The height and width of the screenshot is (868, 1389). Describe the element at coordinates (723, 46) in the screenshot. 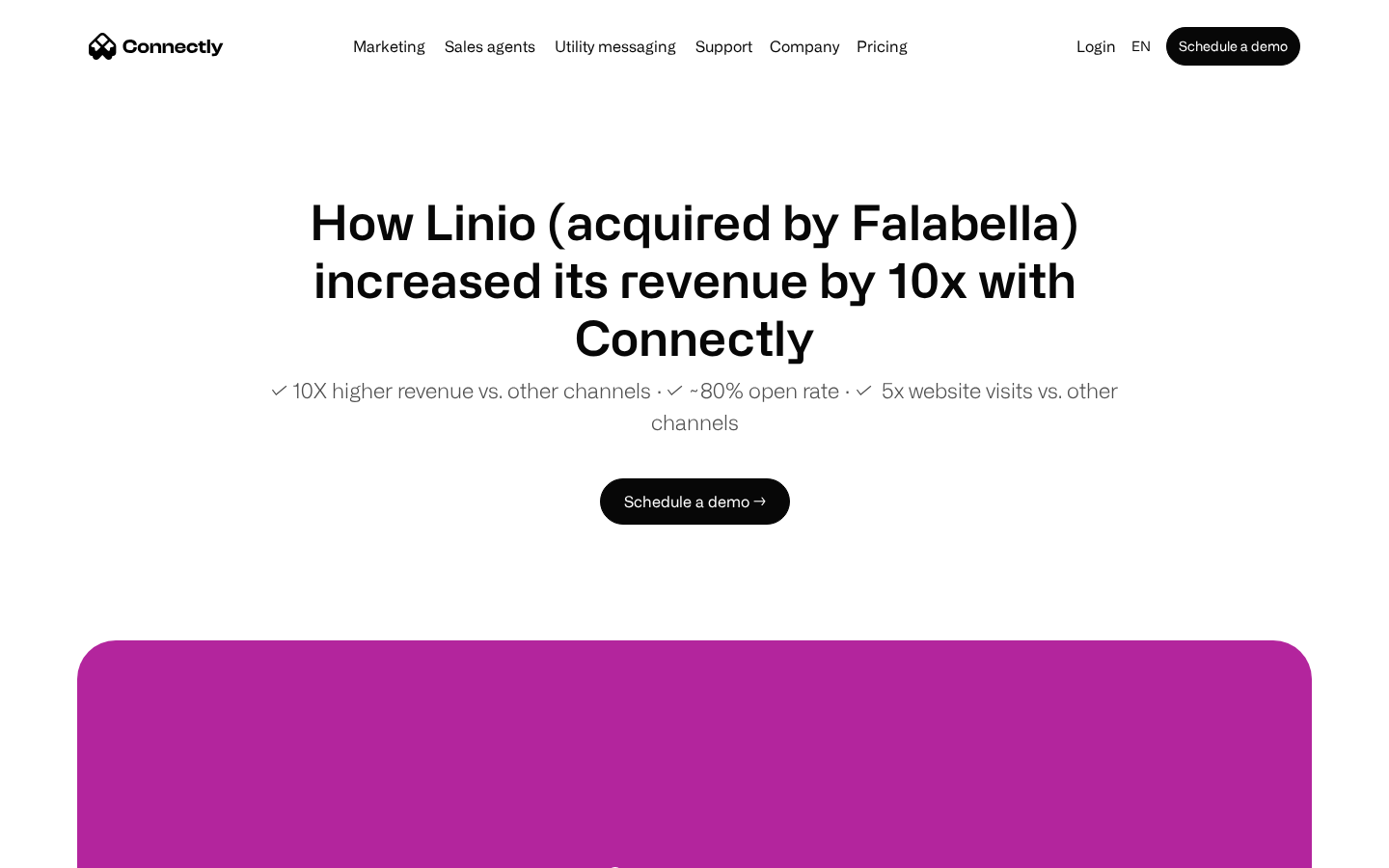

I see `a: Support` at that location.